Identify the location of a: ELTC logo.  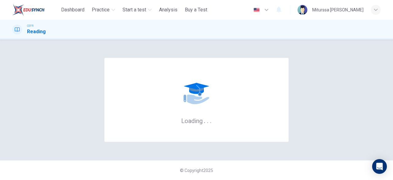
(35, 10).